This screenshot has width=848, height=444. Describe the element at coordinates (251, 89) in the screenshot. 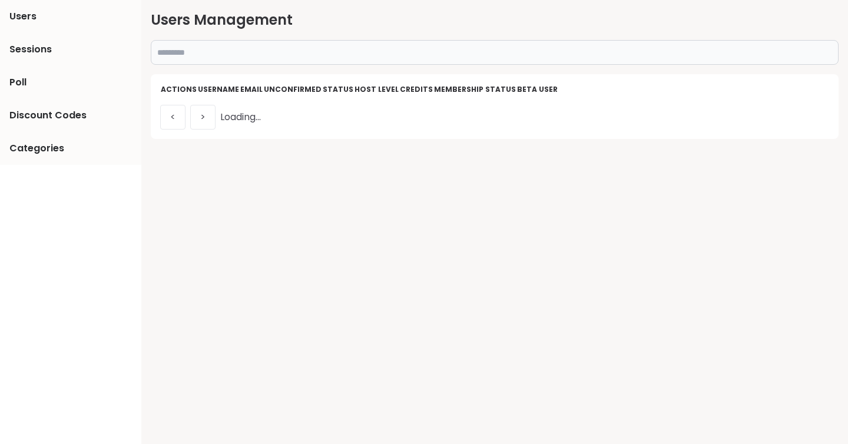

I see `th: Email` at that location.